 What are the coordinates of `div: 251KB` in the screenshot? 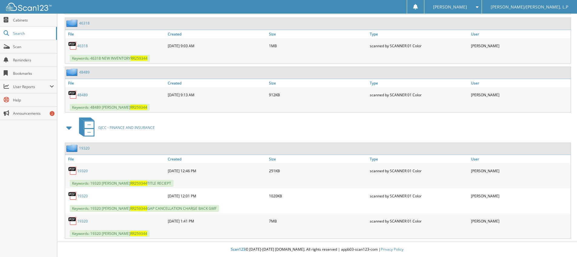 It's located at (318, 171).